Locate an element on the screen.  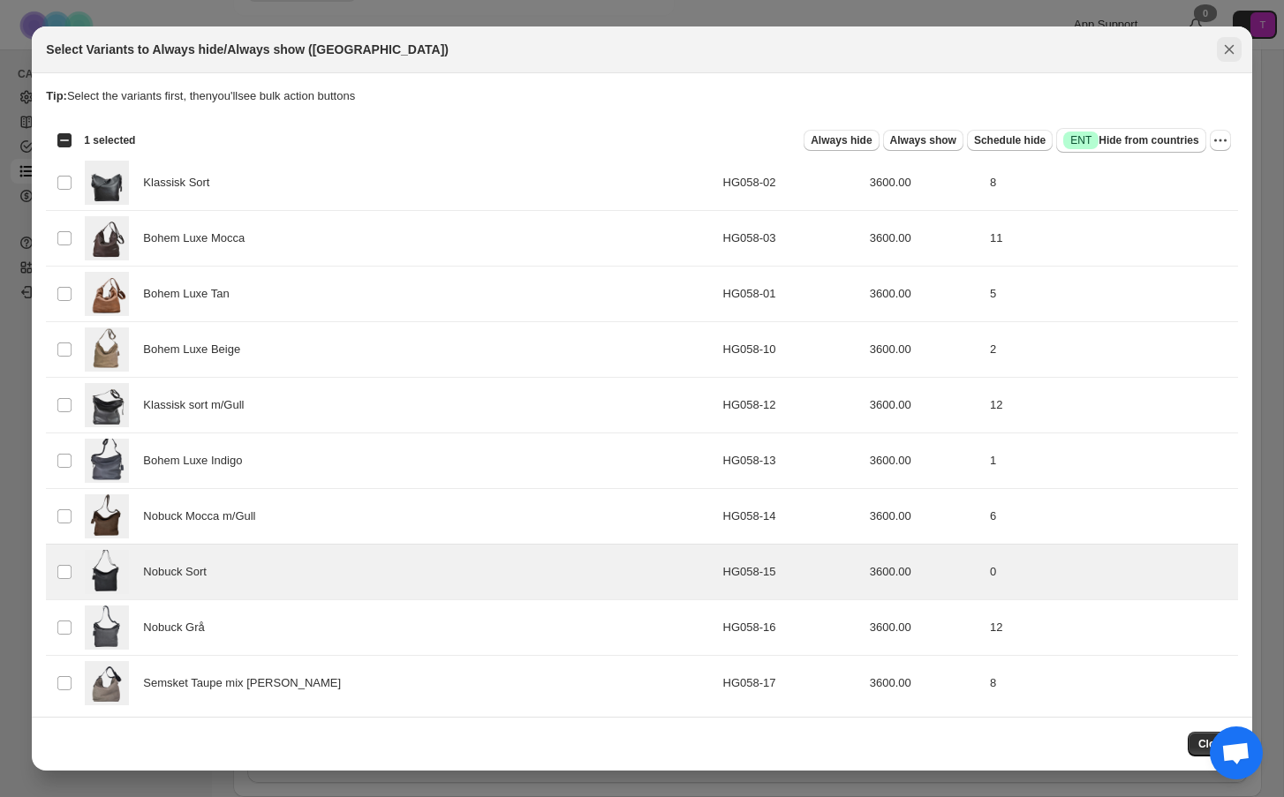
strong: Tip: is located at coordinates (57, 95).